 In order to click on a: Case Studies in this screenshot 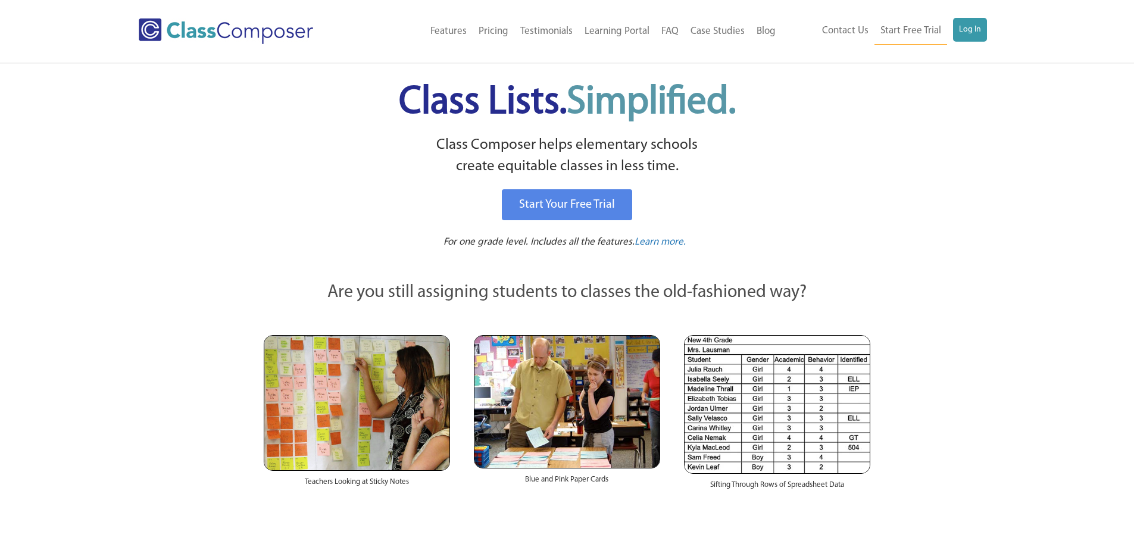, I will do `click(717, 32)`.